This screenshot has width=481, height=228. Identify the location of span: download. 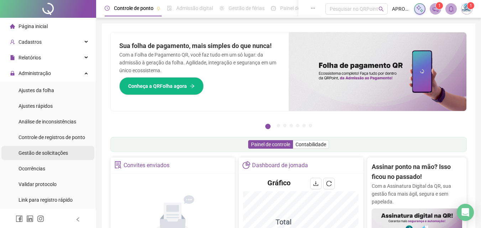
(316, 184).